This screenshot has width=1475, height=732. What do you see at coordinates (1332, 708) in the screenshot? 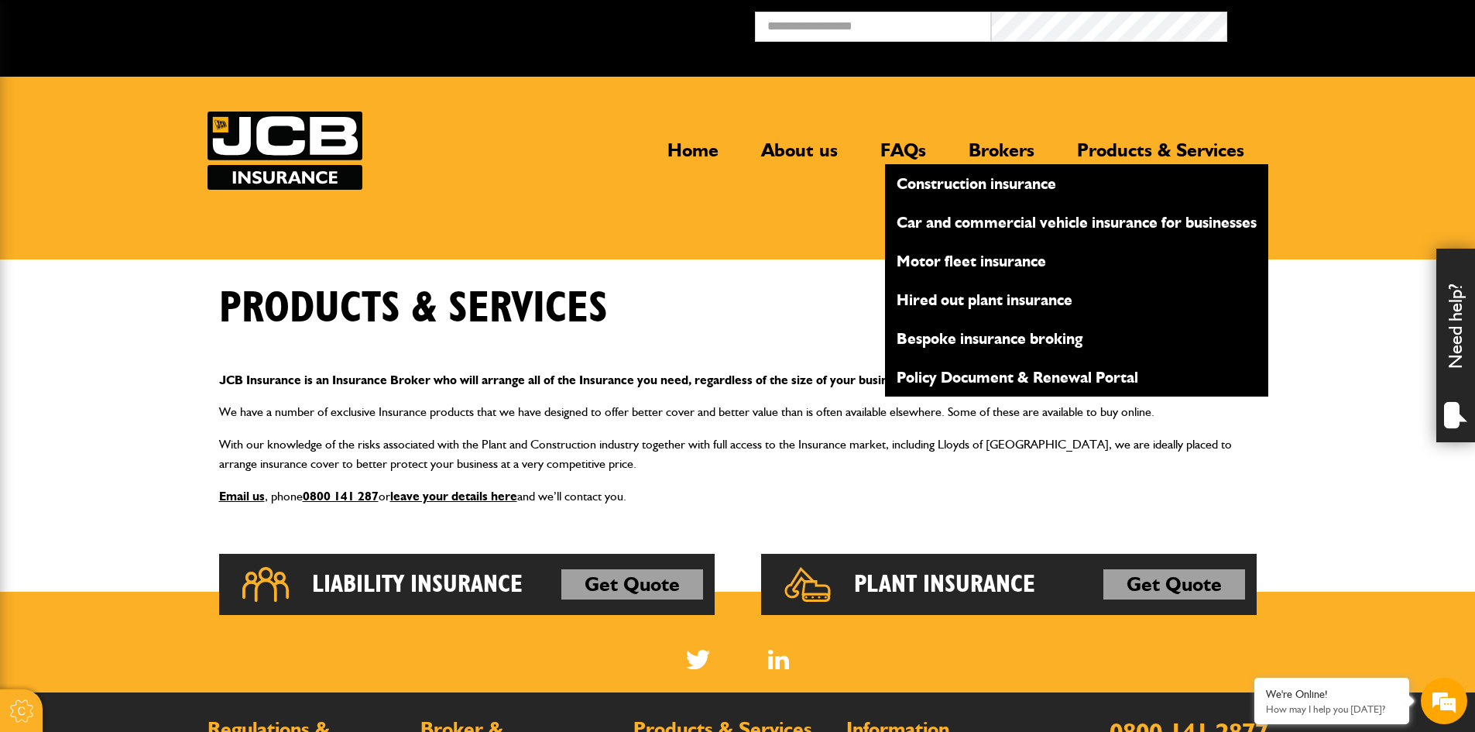
I see `p: How may I help you today?` at bounding box center [1332, 708].